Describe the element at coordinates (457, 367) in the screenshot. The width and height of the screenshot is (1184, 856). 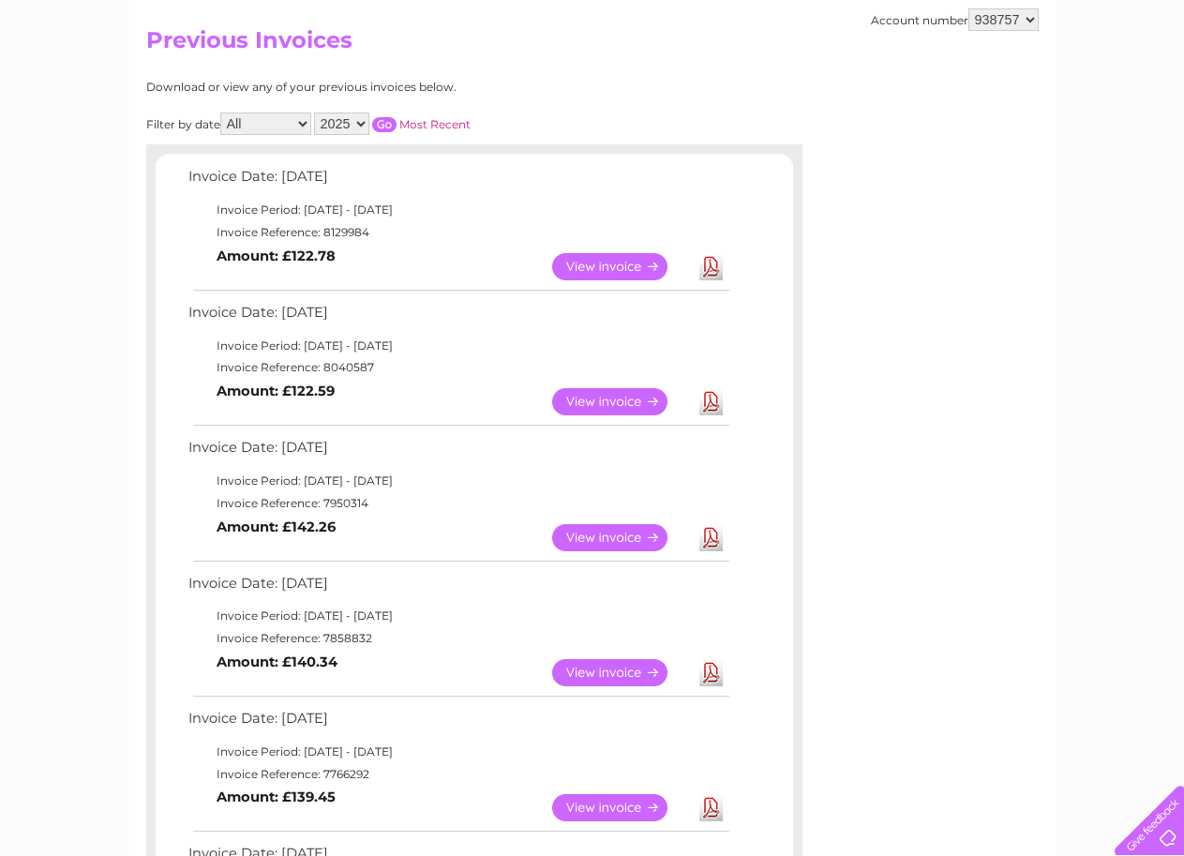
I see `td: Invoice Reference: 8040587` at that location.